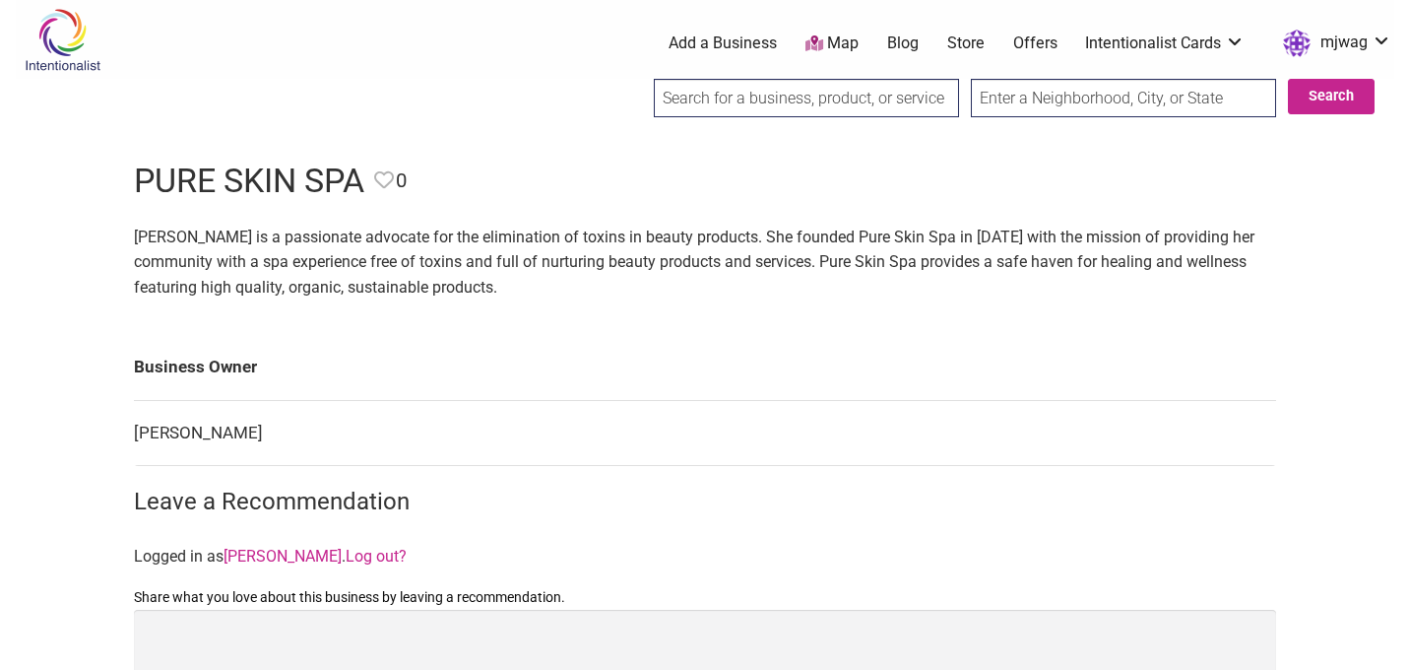 The height and width of the screenshot is (670, 1409). Describe the element at coordinates (1165, 43) in the screenshot. I see `li: Intentionalist Cards` at that location.